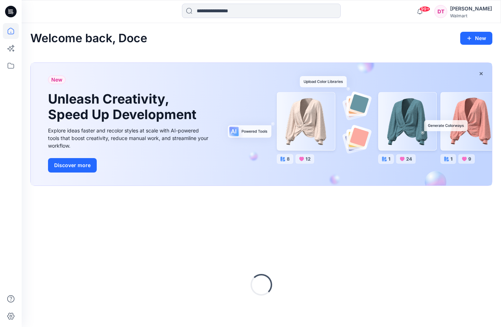  What do you see at coordinates (476, 38) in the screenshot?
I see `button: New` at bounding box center [476, 38].